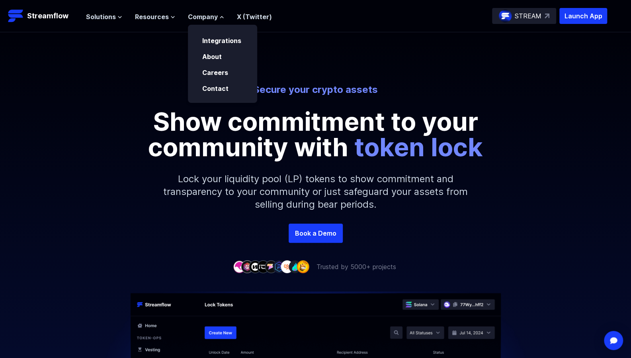 This screenshot has height=358, width=631. I want to click on a: Integrations, so click(222, 41).